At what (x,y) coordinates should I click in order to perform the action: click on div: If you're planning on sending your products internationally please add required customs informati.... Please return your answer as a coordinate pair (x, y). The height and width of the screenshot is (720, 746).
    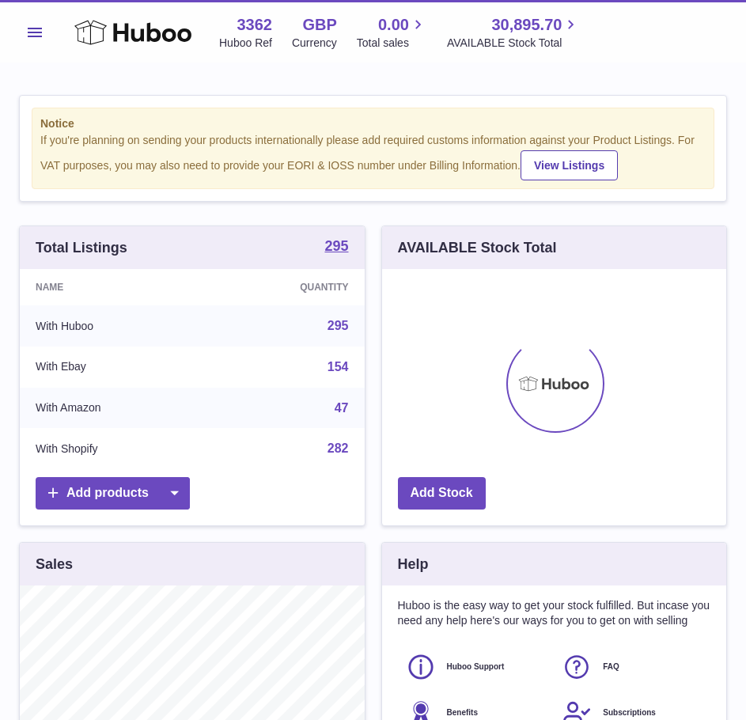
    Looking at the image, I should click on (372, 157).